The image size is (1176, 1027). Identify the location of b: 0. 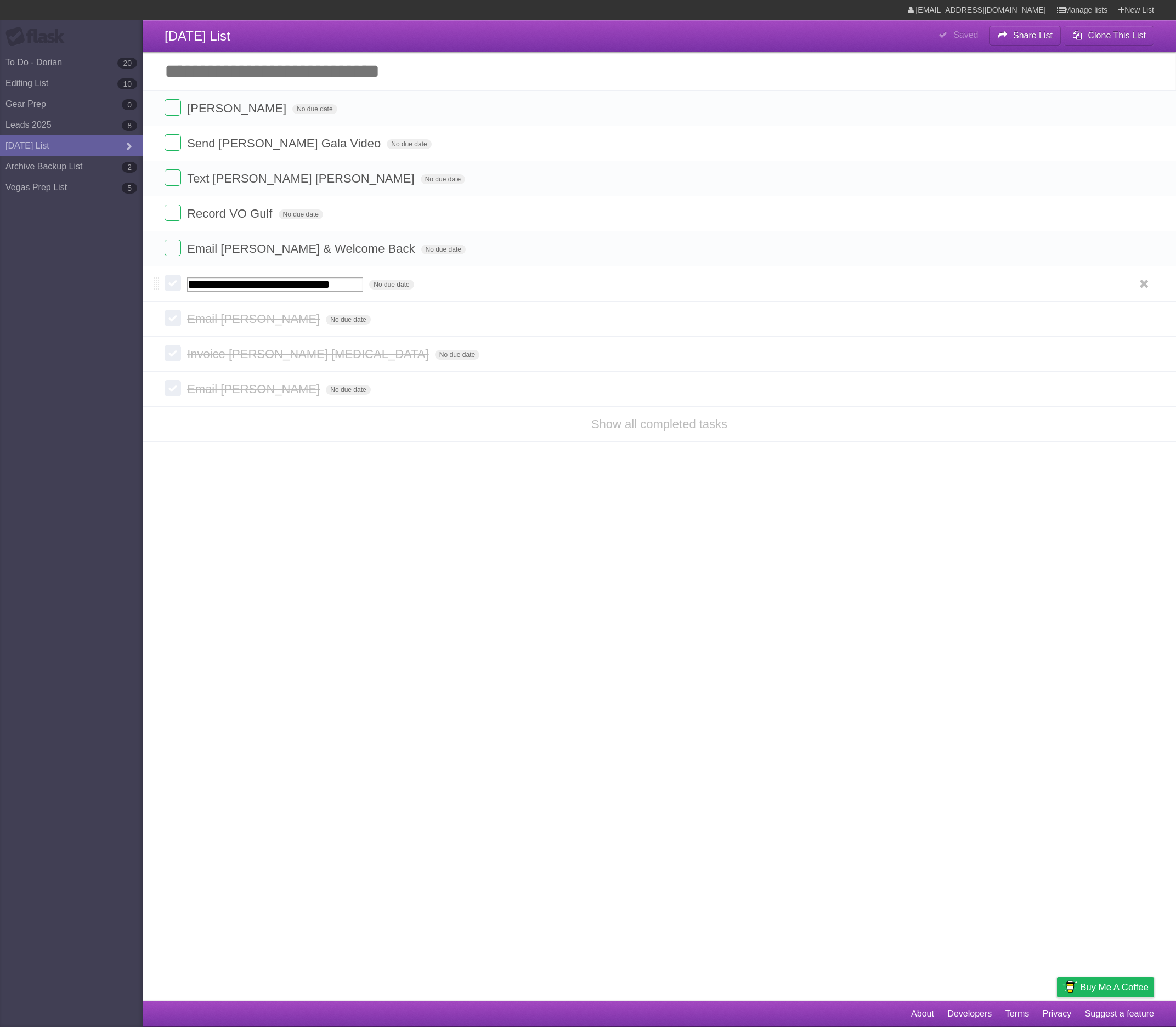
(129, 105).